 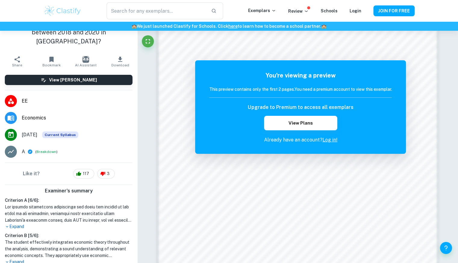 What do you see at coordinates (63, 11) in the screenshot?
I see `a: Clastify logo` at bounding box center [63, 11].